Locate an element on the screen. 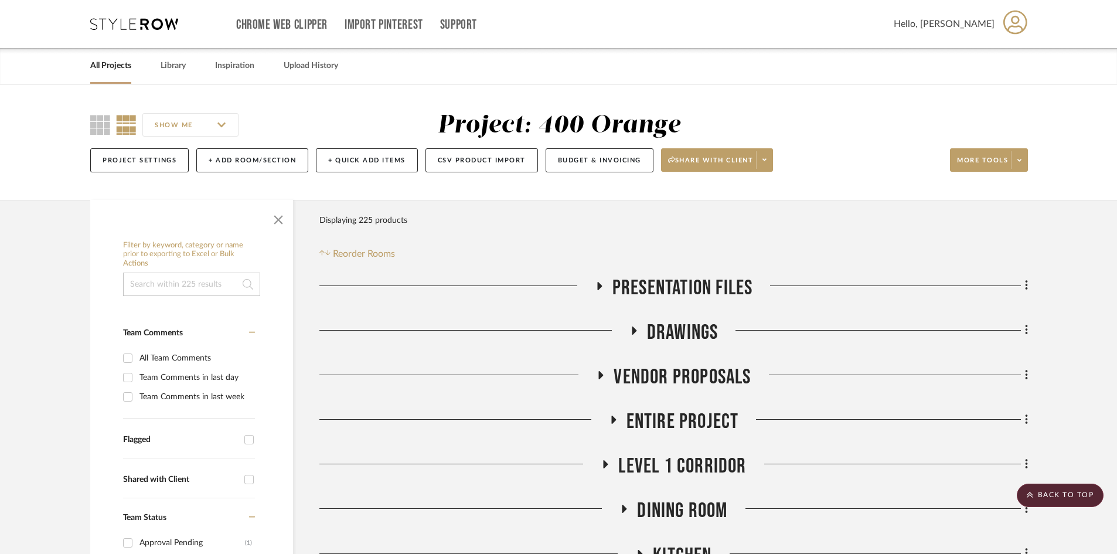 Image resolution: width=1117 pixels, height=554 pixels. button: + Quick Add Items is located at coordinates (367, 160).